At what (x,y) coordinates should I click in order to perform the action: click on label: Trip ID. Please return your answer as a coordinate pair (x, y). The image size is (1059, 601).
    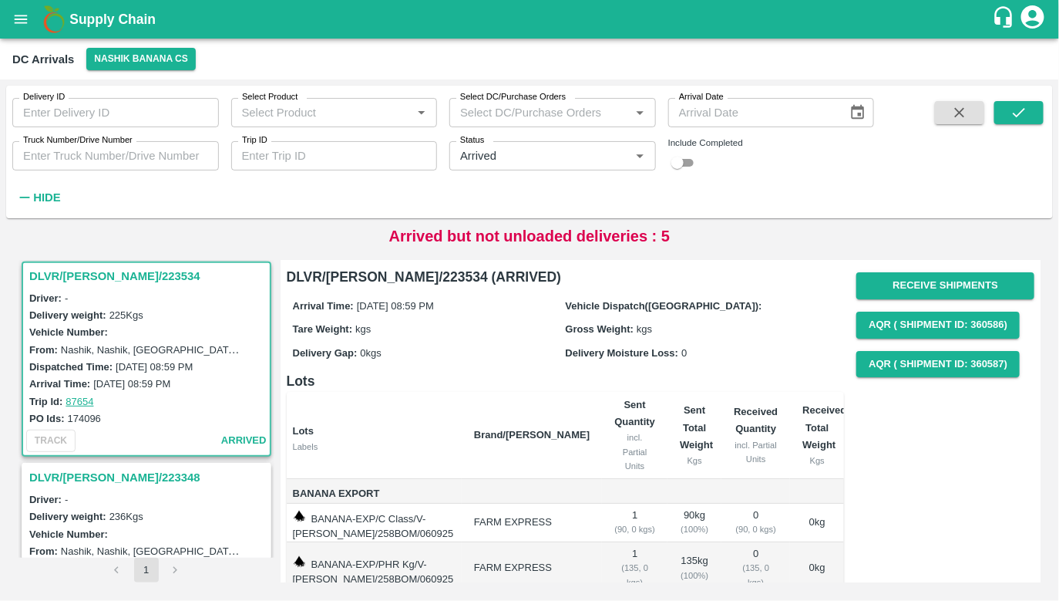
    Looking at the image, I should click on (254, 140).